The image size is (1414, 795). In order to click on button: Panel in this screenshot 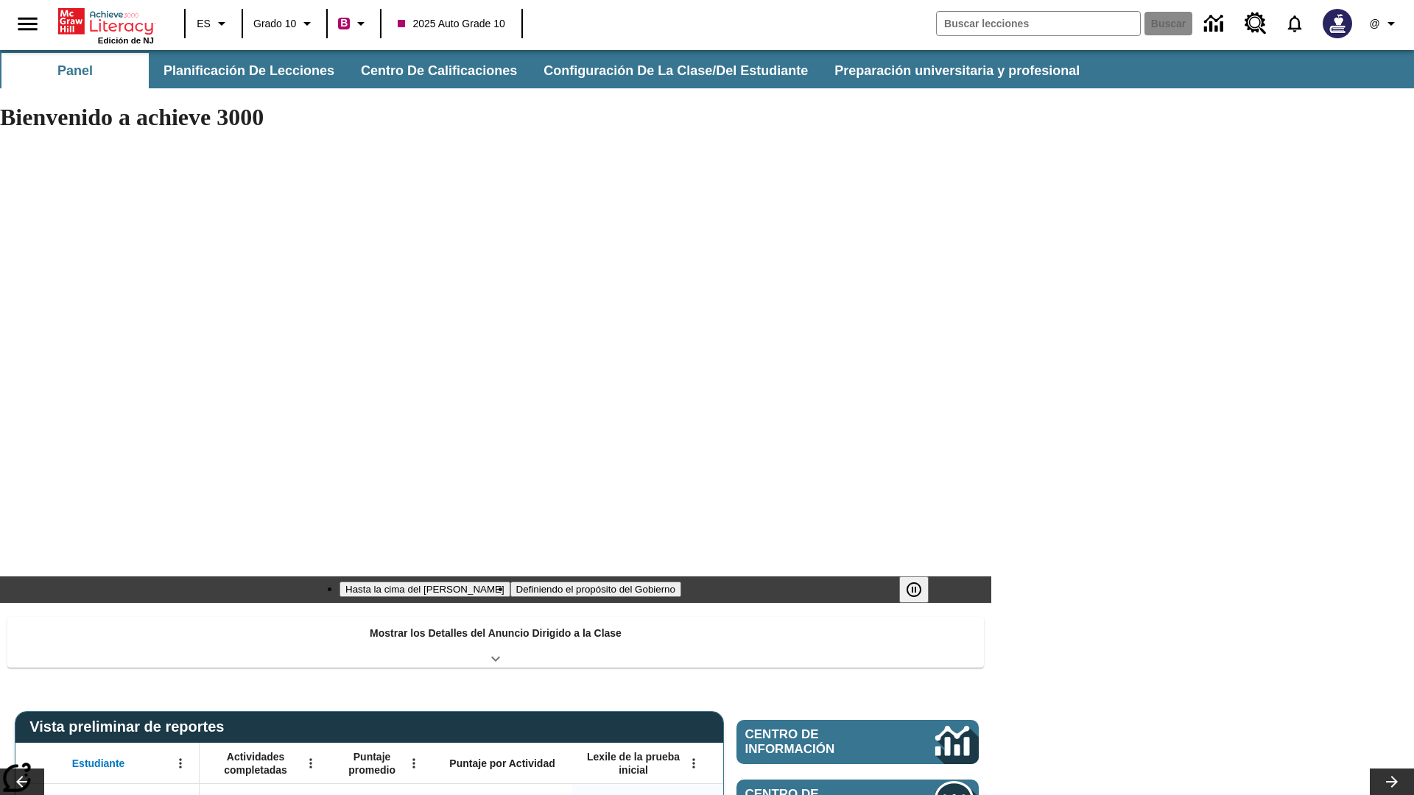, I will do `click(75, 71)`.